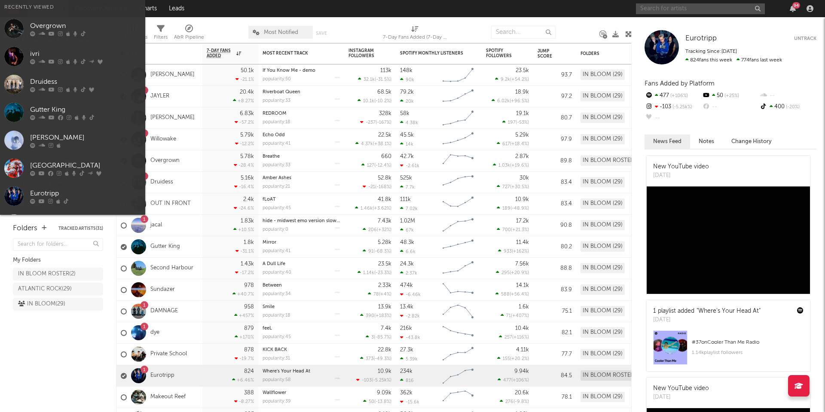 The image size is (825, 412). Describe the element at coordinates (165, 161) in the screenshot. I see `a: Overgrown` at that location.